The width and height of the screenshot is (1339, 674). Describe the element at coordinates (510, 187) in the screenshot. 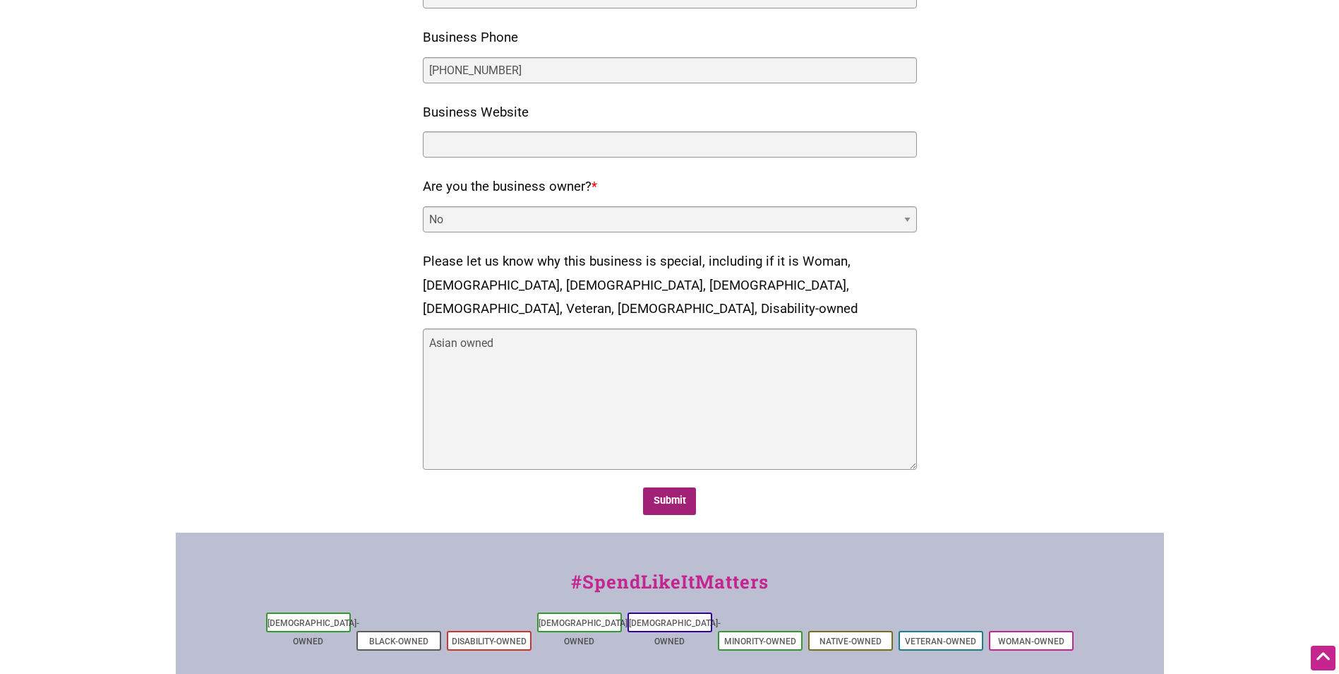

I see `label: Are you the business owner?` at that location.